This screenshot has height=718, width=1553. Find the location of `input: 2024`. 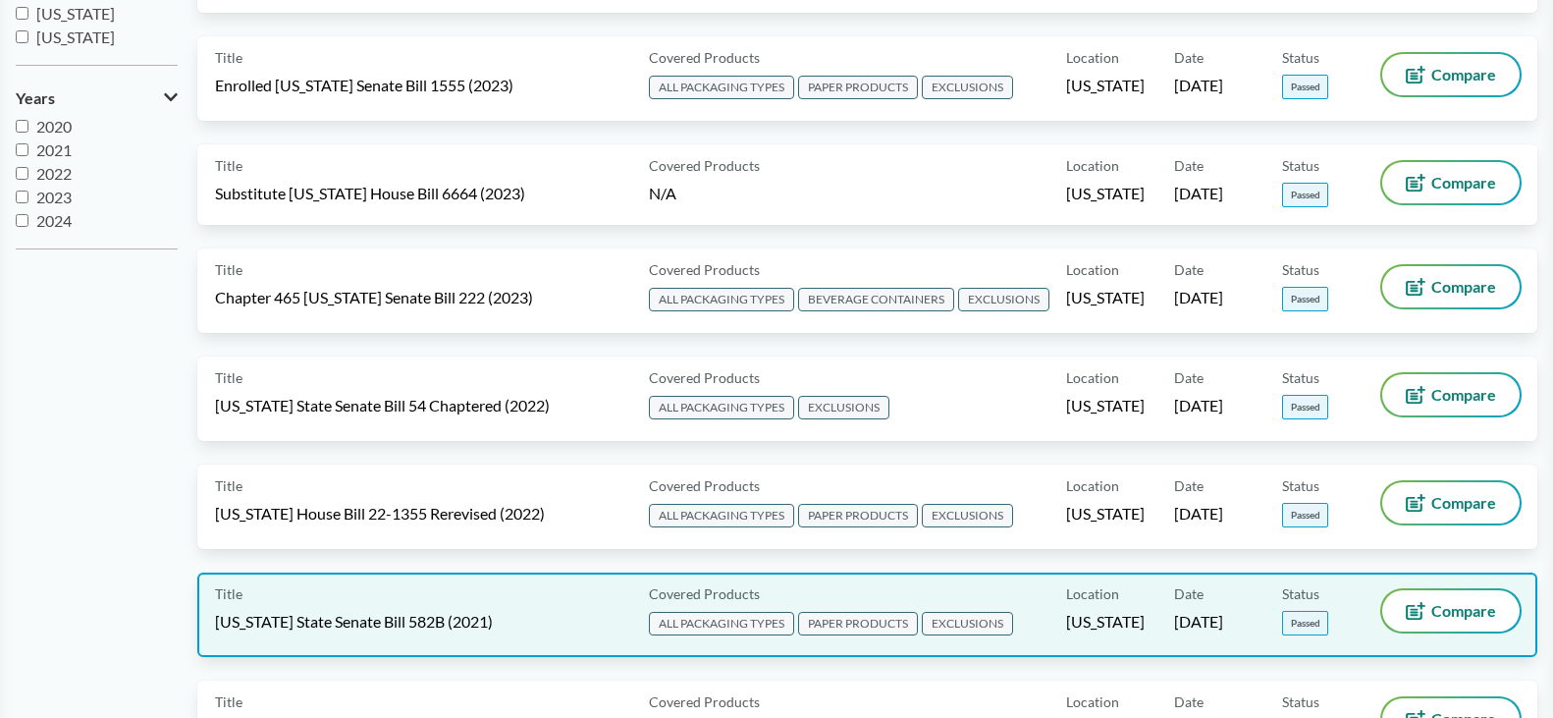

input: 2024 is located at coordinates (22, 220).